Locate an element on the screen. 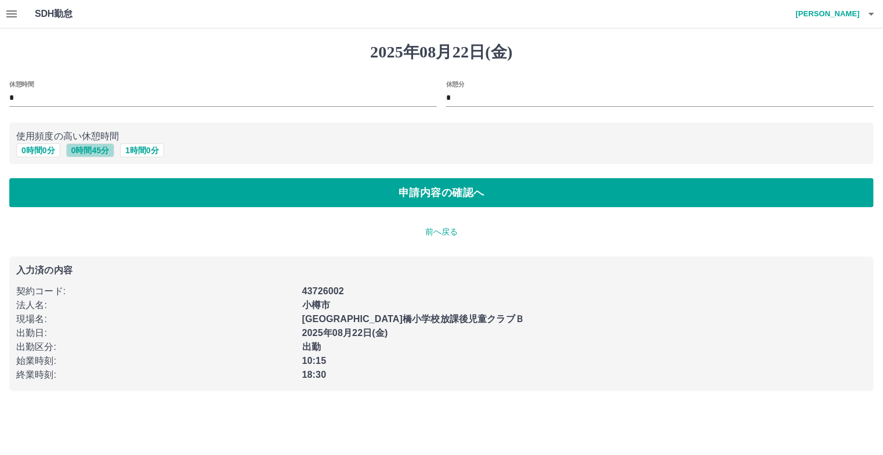 The height and width of the screenshot is (455, 883). p: 前へ戻る is located at coordinates (442, 232).